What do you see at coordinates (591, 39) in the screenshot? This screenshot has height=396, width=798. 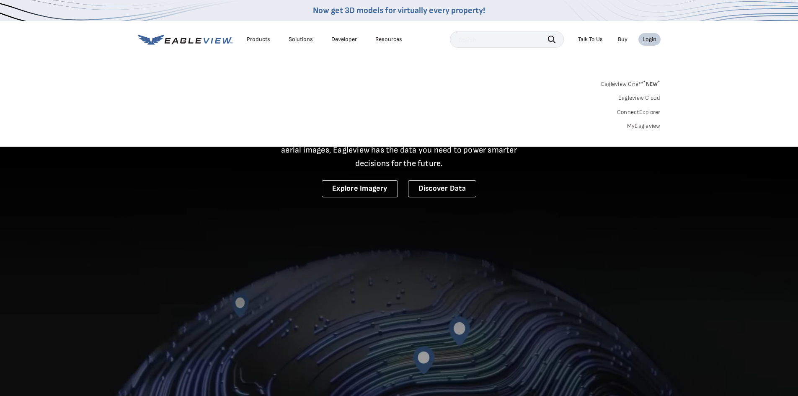 I see `div: Talk To Us` at bounding box center [591, 39].